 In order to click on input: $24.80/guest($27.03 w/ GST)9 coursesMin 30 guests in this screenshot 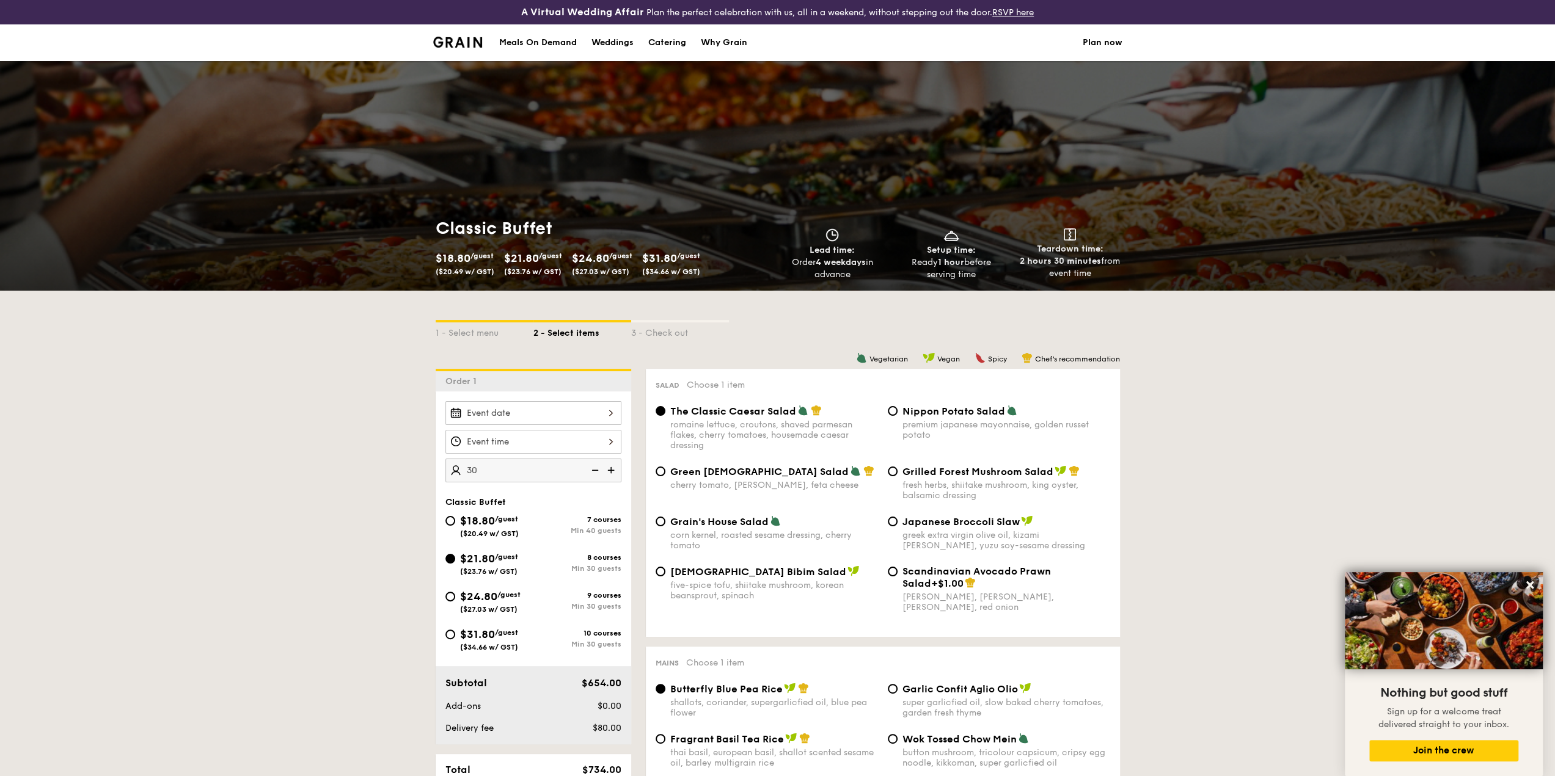, I will do `click(450, 597)`.